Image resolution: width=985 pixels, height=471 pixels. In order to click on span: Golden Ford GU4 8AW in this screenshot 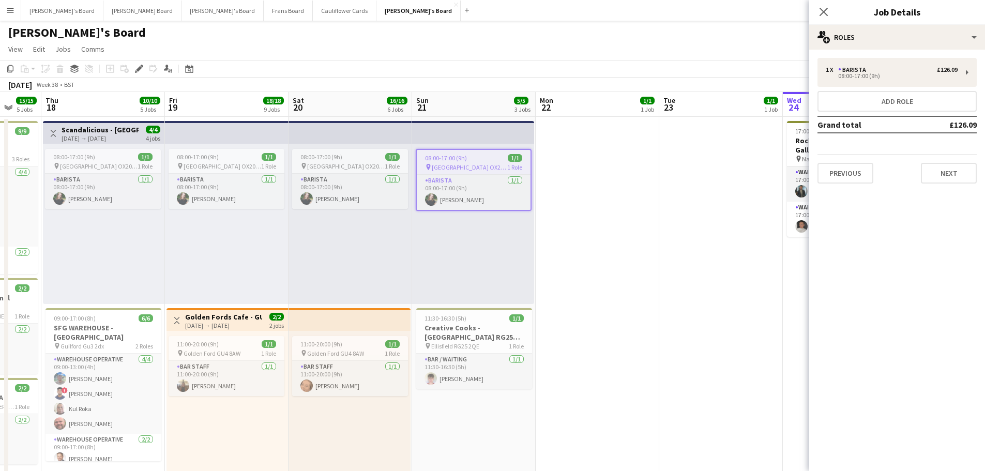, I will do `click(212, 353)`.